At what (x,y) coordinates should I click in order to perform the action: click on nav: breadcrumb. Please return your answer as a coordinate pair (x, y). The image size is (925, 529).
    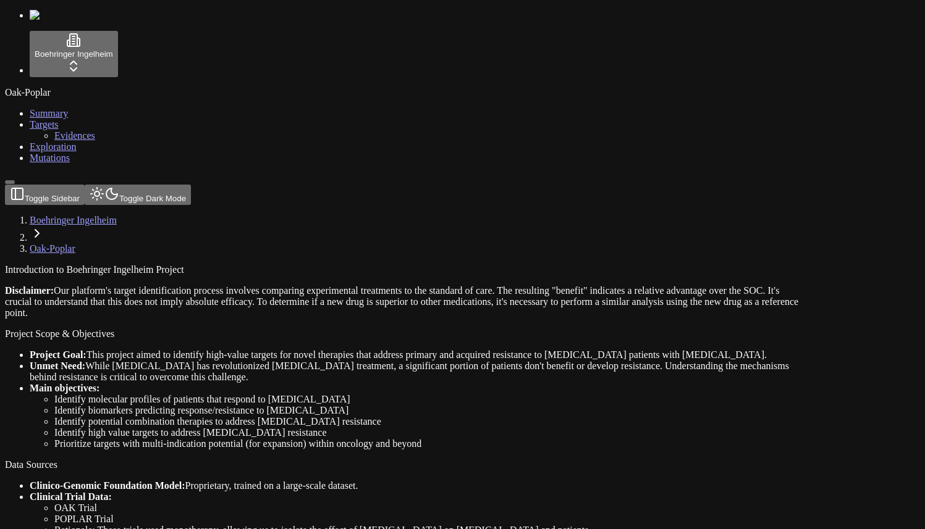
    Looking at the image, I should click on (403, 235).